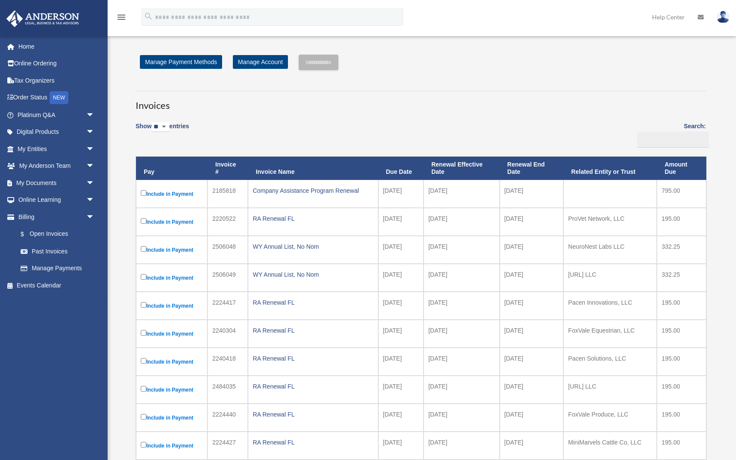  I want to click on td: 2240418, so click(228, 362).